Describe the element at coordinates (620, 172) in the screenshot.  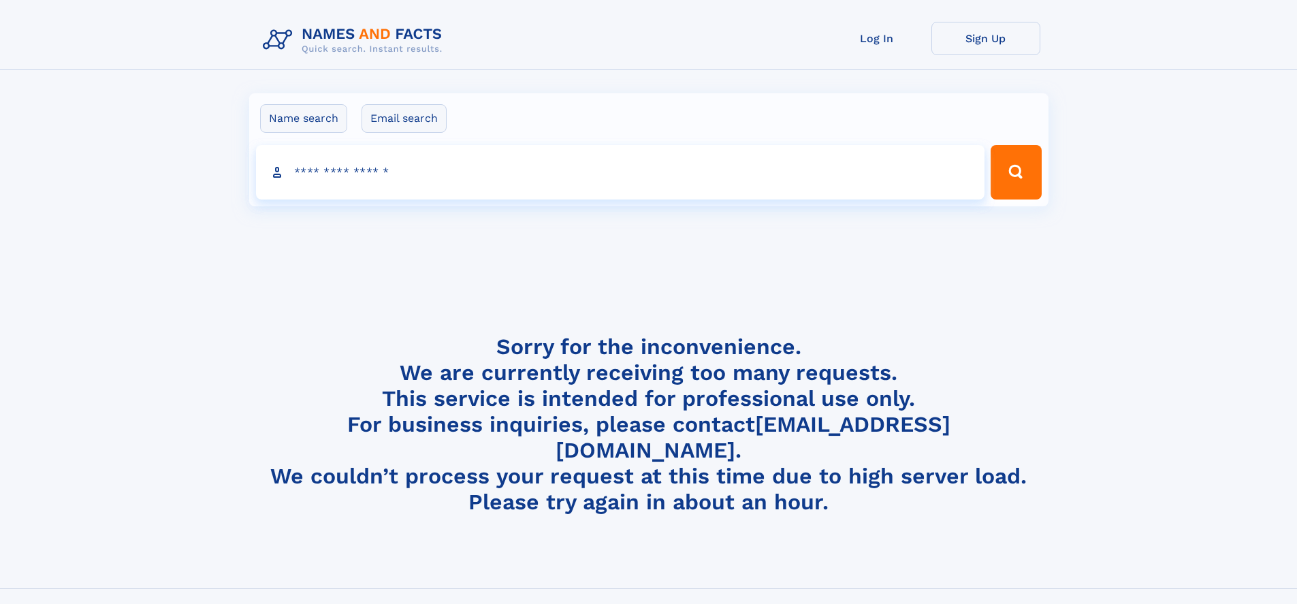
I see `input: search input` at that location.